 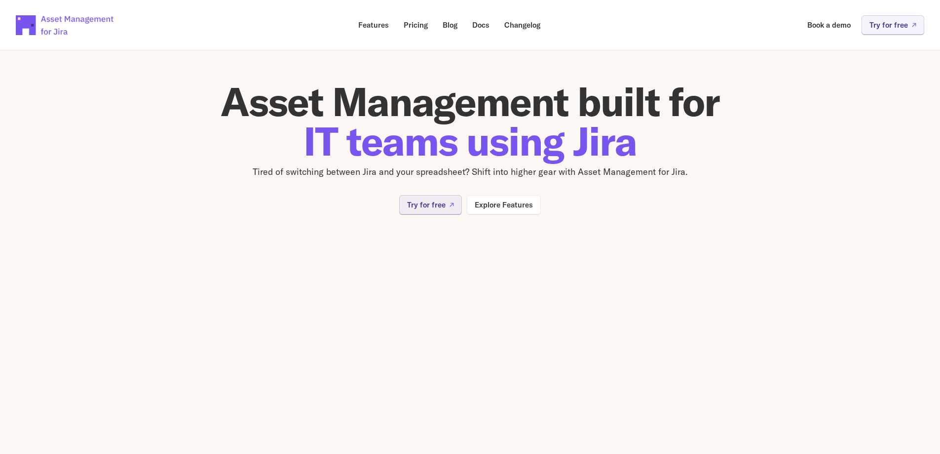 I want to click on a: Changelog, so click(x=522, y=25).